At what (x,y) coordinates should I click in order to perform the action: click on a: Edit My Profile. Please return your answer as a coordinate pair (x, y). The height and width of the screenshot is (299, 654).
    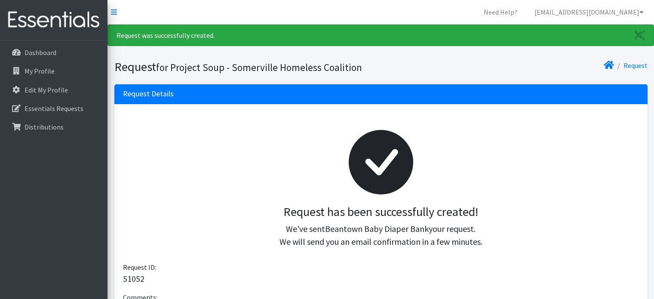
    Looking at the image, I should click on (54, 90).